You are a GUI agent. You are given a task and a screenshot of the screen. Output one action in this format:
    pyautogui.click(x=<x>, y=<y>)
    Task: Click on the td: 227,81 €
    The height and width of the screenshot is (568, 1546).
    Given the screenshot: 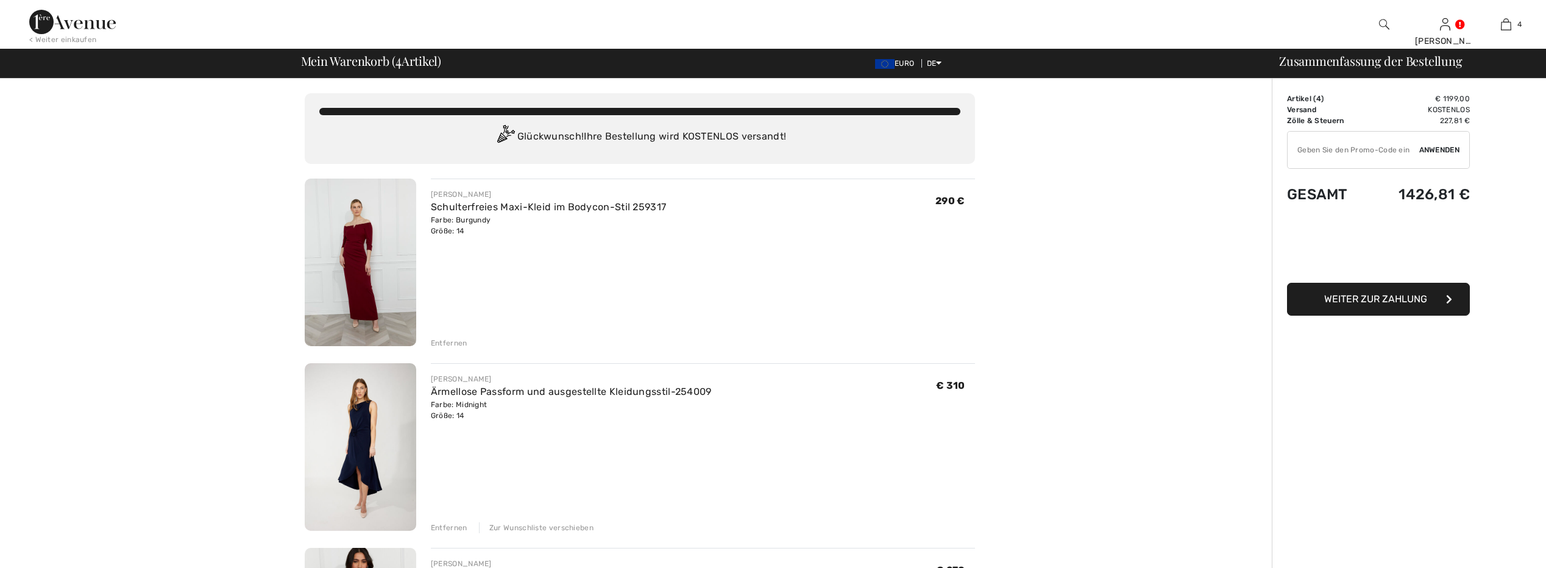 What is the action you would take?
    pyautogui.click(x=1420, y=121)
    